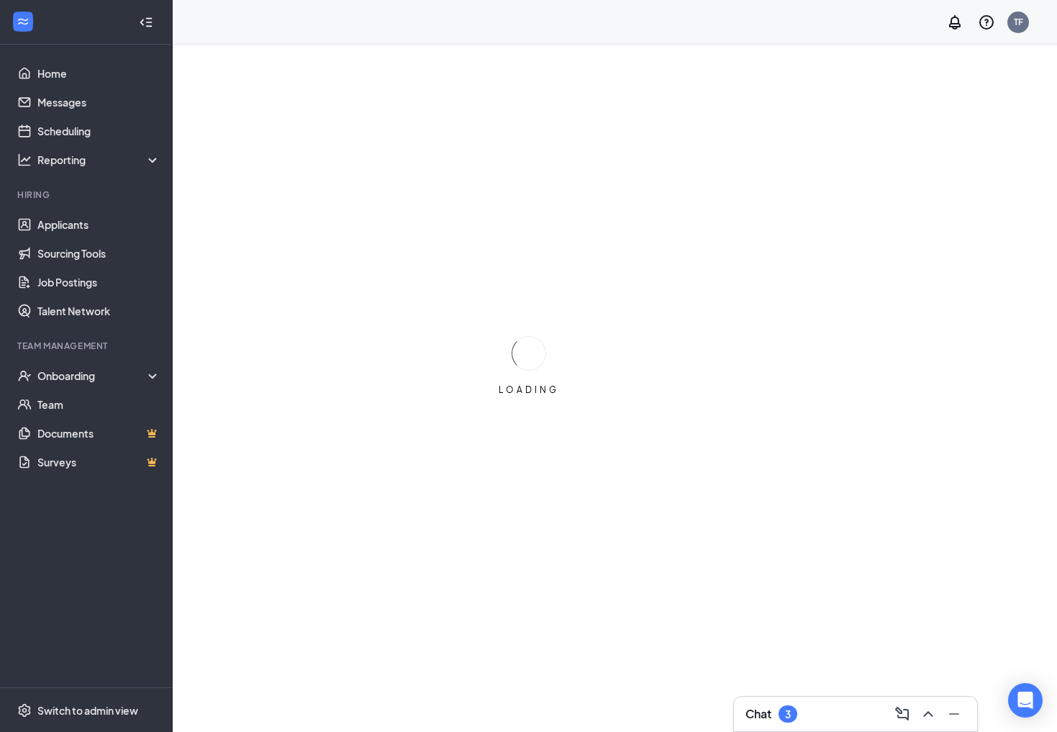 The width and height of the screenshot is (1057, 732). I want to click on a: Job Postings, so click(99, 282).